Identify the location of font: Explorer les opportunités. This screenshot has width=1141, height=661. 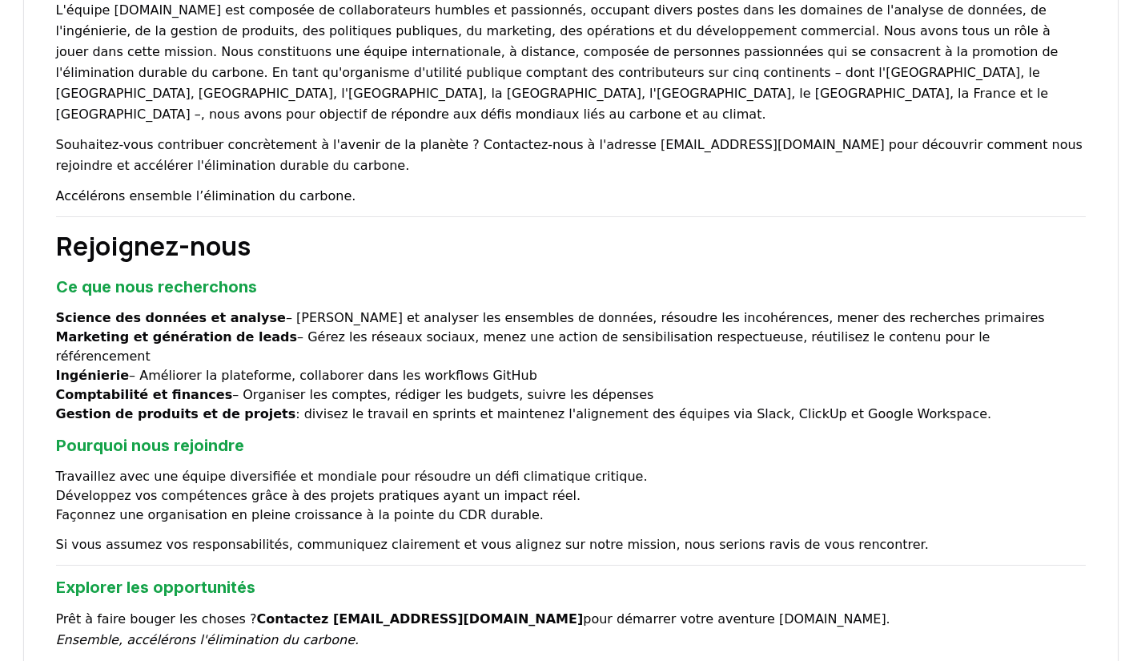
(155, 587).